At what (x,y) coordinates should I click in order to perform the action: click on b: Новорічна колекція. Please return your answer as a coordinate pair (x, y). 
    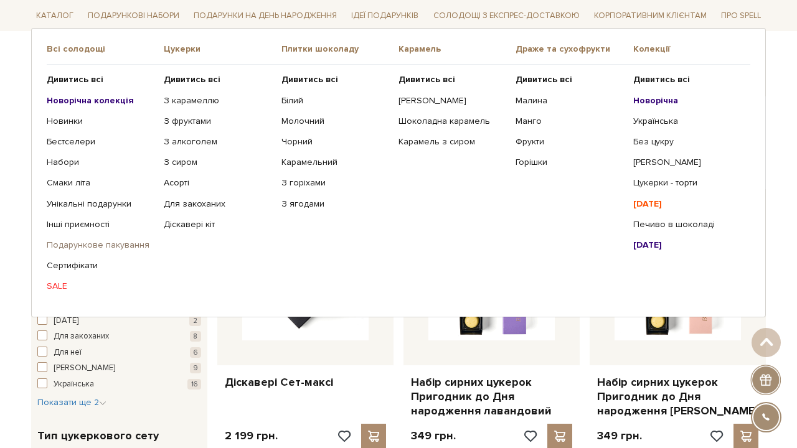
    Looking at the image, I should click on (90, 100).